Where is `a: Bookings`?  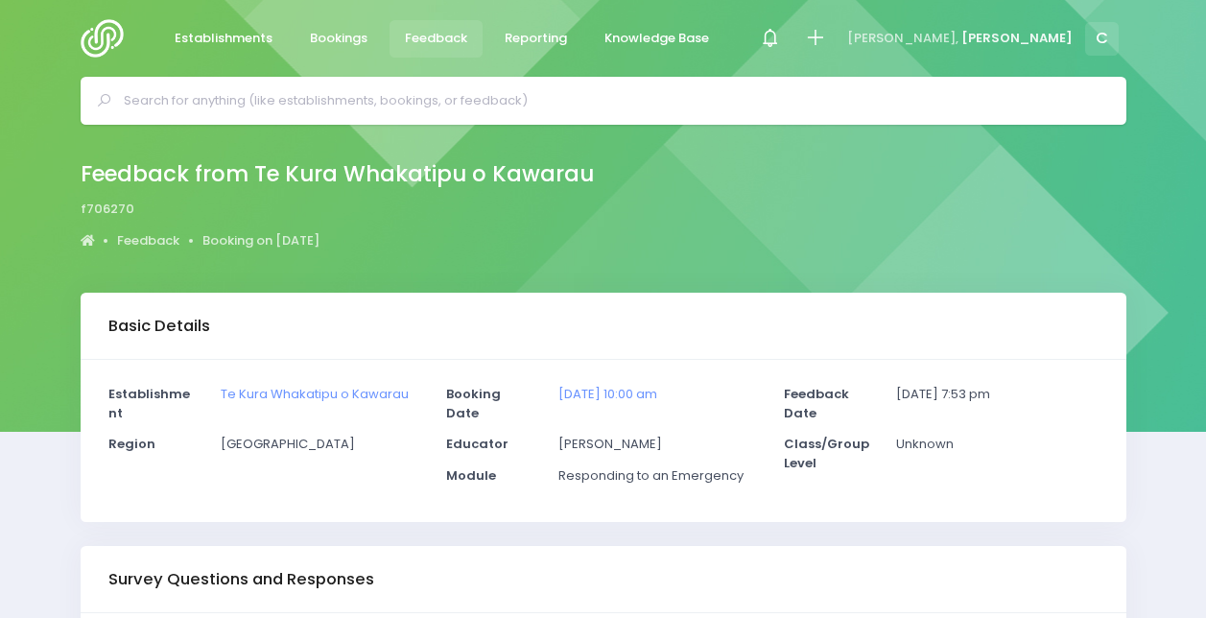 a: Bookings is located at coordinates (339, 38).